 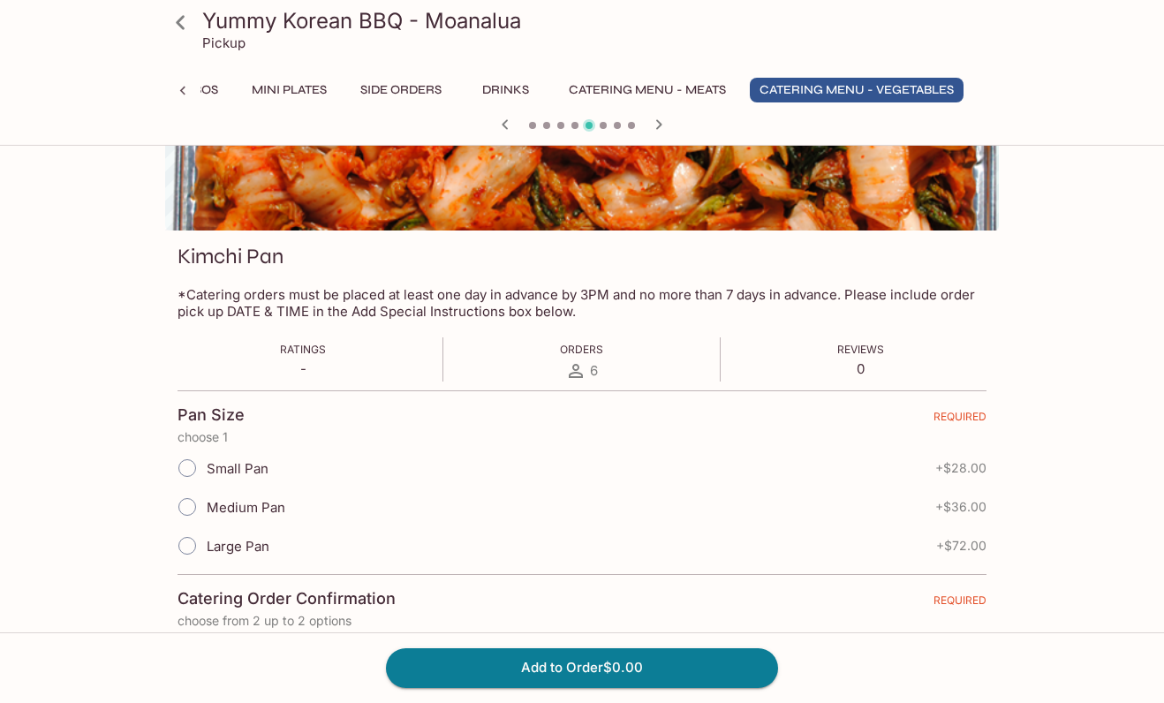 I want to click on span: Medium Pan, so click(x=245, y=507).